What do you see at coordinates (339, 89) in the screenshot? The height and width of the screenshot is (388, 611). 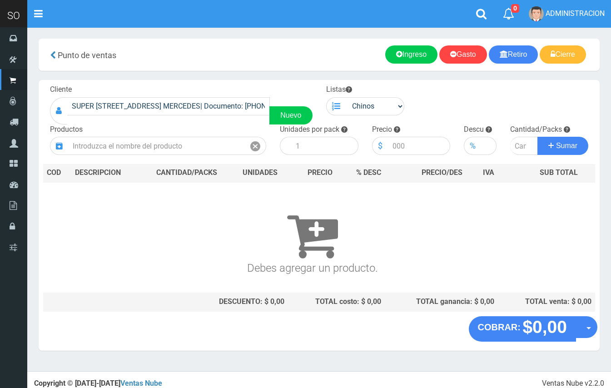 I see `label: Listas` at bounding box center [339, 89].